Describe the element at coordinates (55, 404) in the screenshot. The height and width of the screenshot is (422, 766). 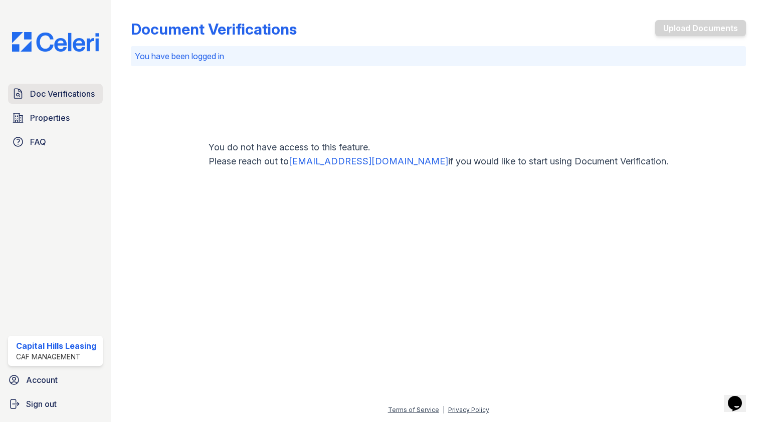
I see `button: Sign out` at that location.